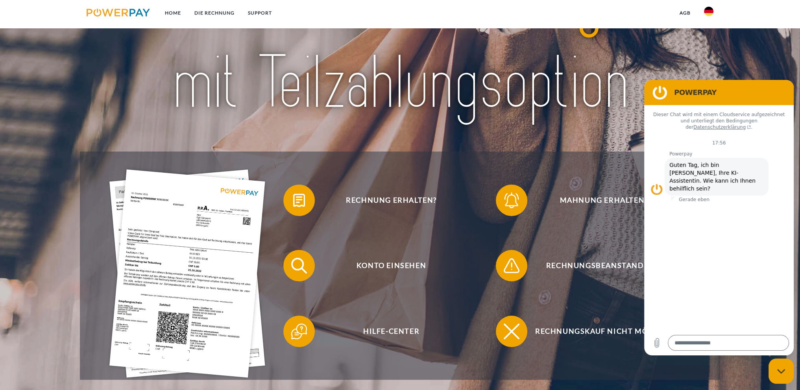 This screenshot has width=800, height=390. I want to click on img: qb_bill.svg, so click(299, 200).